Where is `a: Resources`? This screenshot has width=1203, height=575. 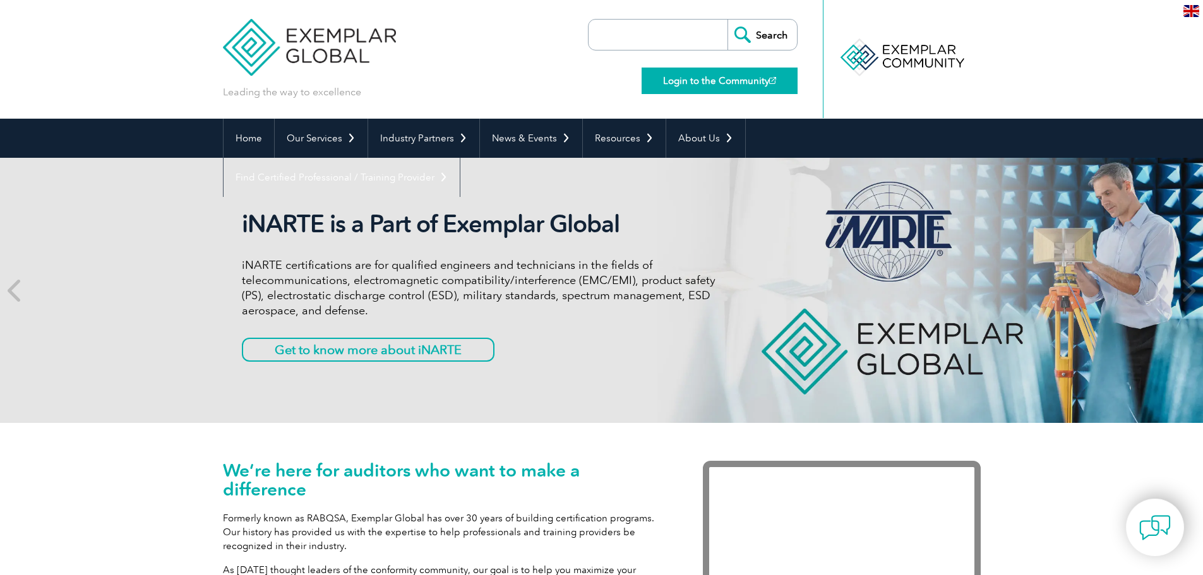 a: Resources is located at coordinates (624, 138).